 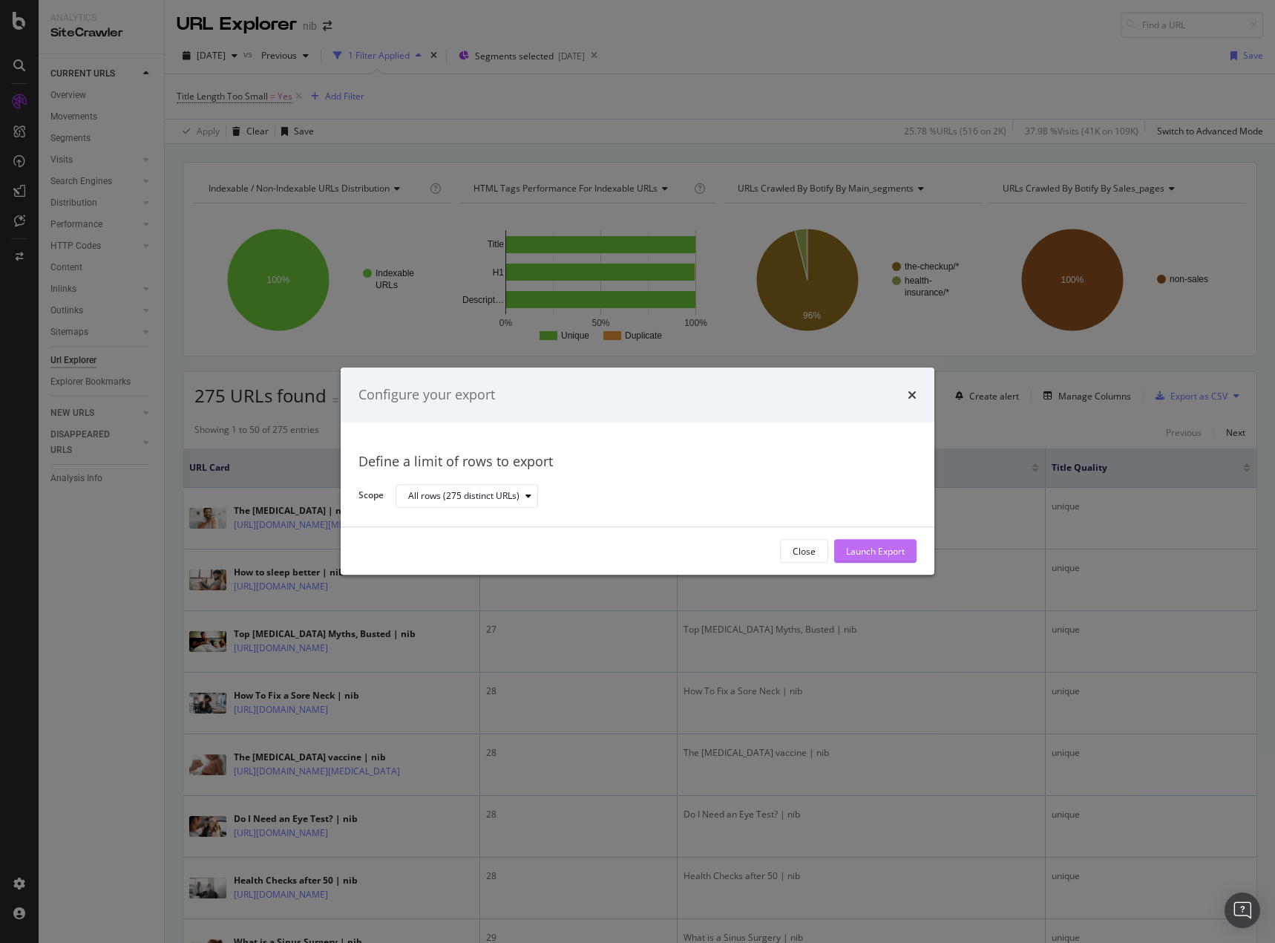 What do you see at coordinates (875, 551) in the screenshot?
I see `div: Launch Export` at bounding box center [875, 551].